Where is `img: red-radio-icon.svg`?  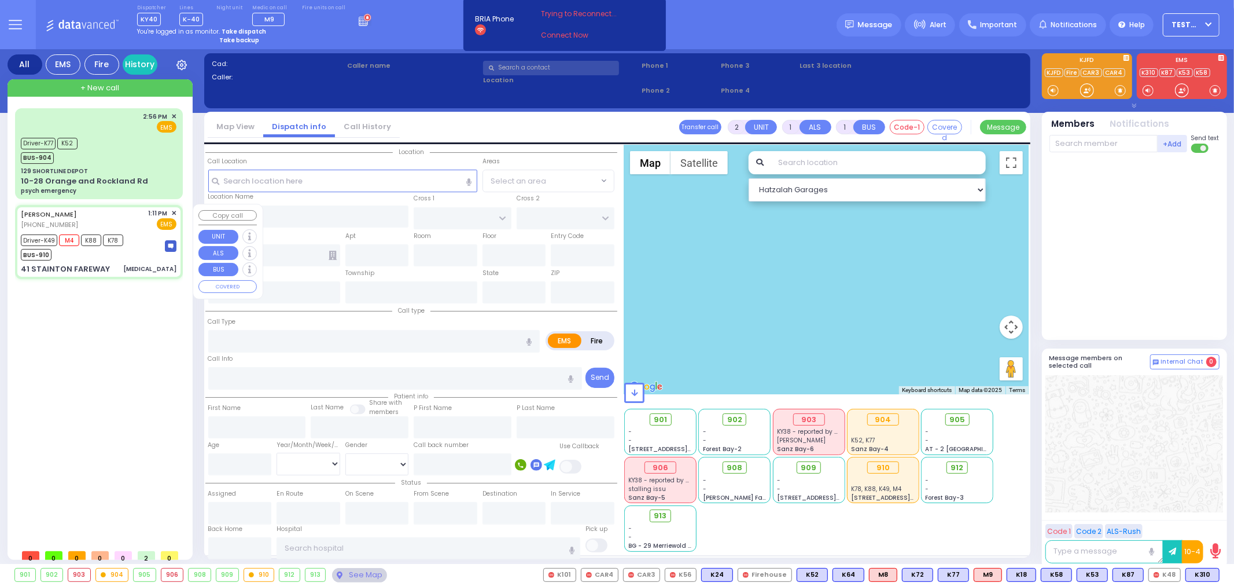 img: red-radio-icon.svg is located at coordinates (589, 575).